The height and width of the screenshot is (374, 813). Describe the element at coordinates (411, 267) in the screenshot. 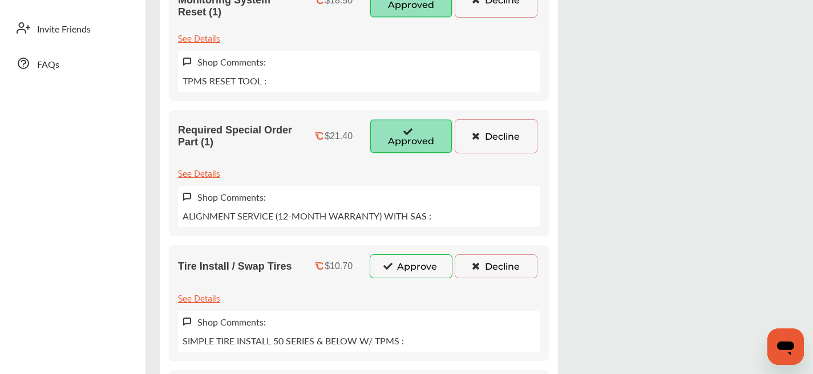

I see `button: Approve` at that location.